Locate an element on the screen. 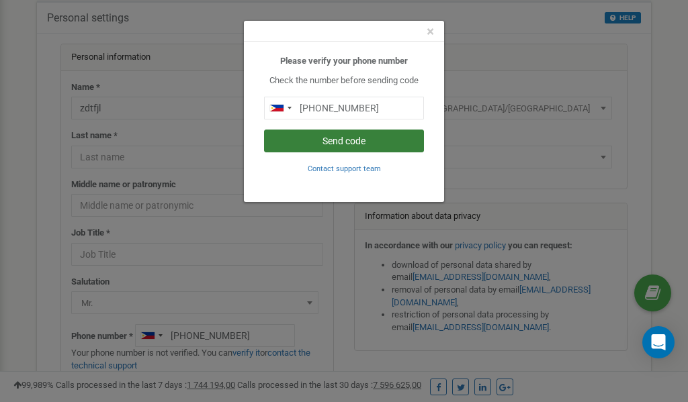 The image size is (688, 402). button: Close is located at coordinates (430, 32).